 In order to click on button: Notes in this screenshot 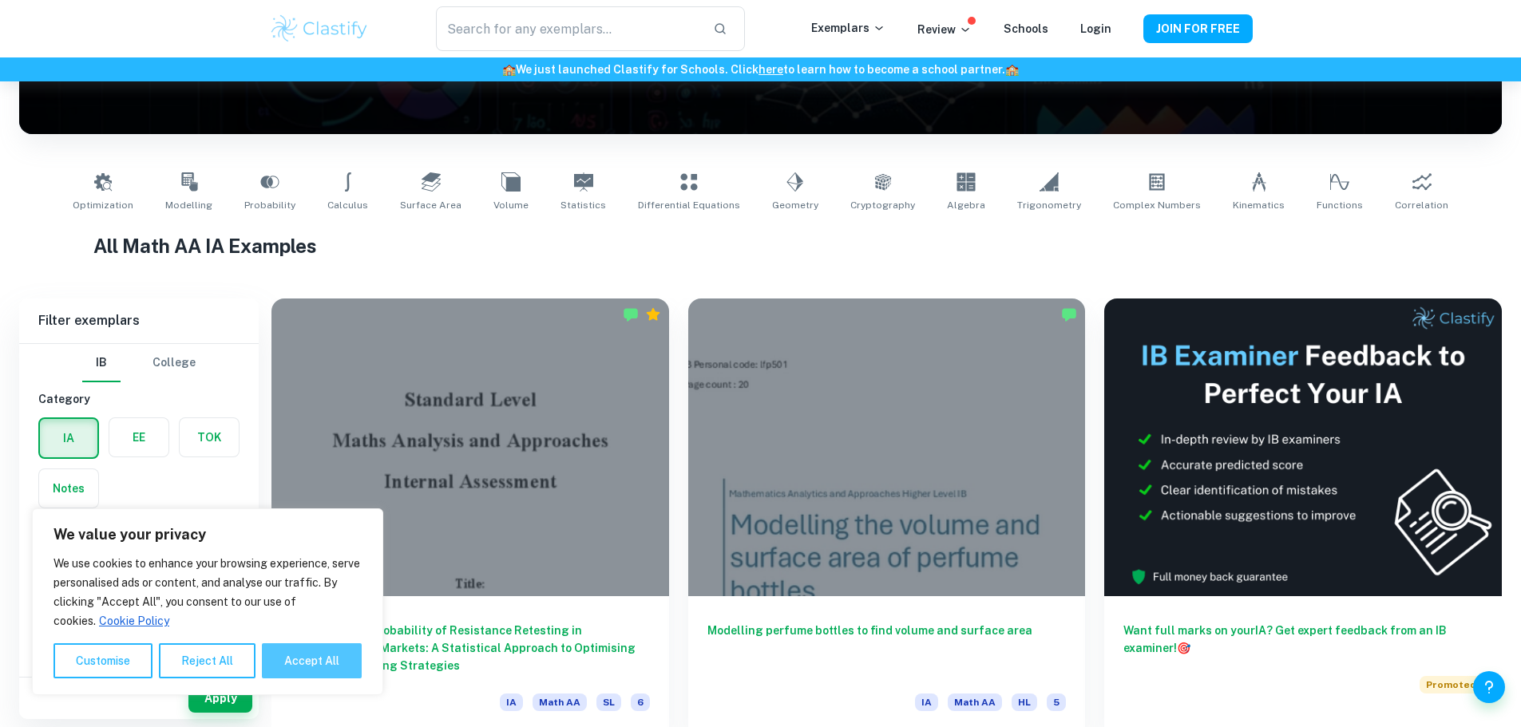, I will do `click(69, 489)`.